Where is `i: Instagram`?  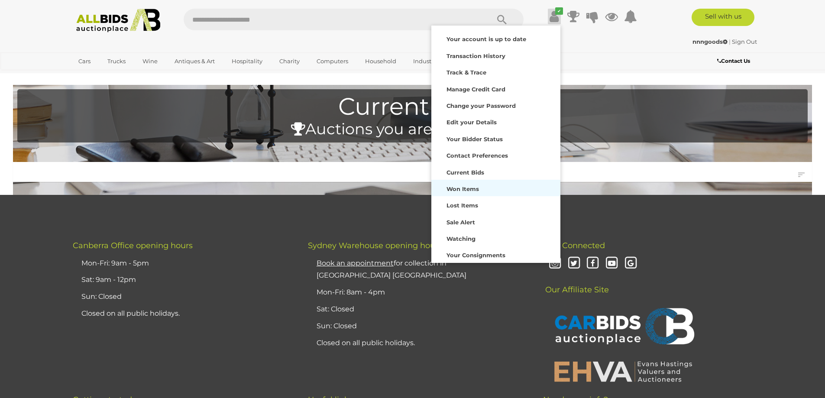
i: Instagram is located at coordinates (555, 263).